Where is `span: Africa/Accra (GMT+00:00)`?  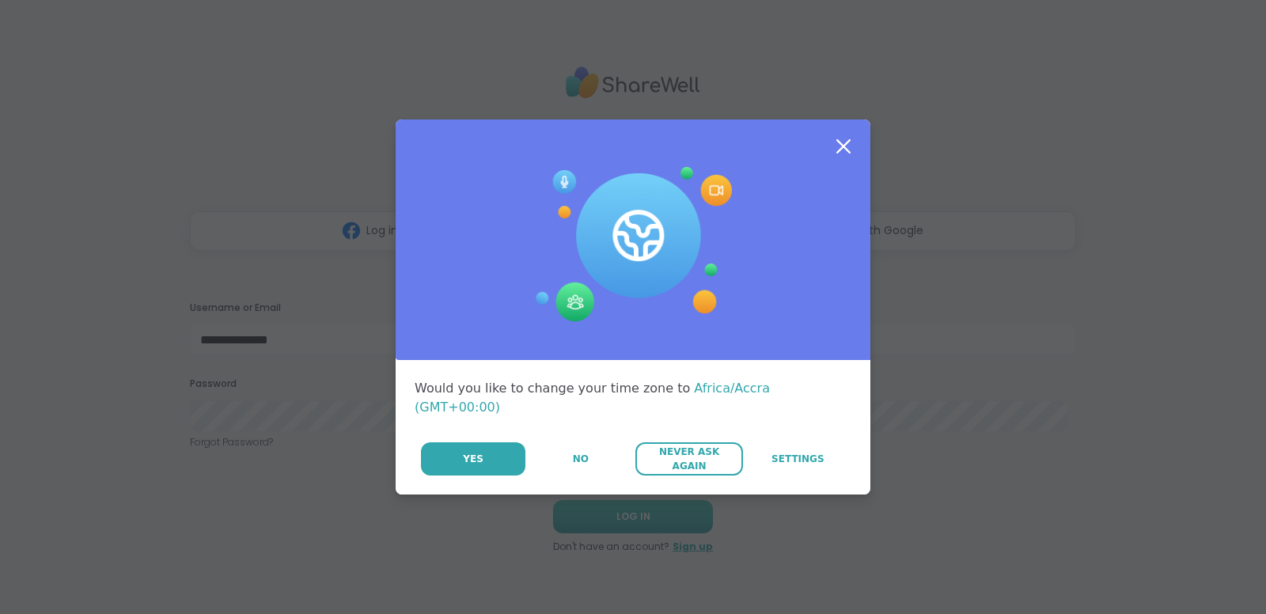 span: Africa/Accra (GMT+00:00) is located at coordinates (592, 397).